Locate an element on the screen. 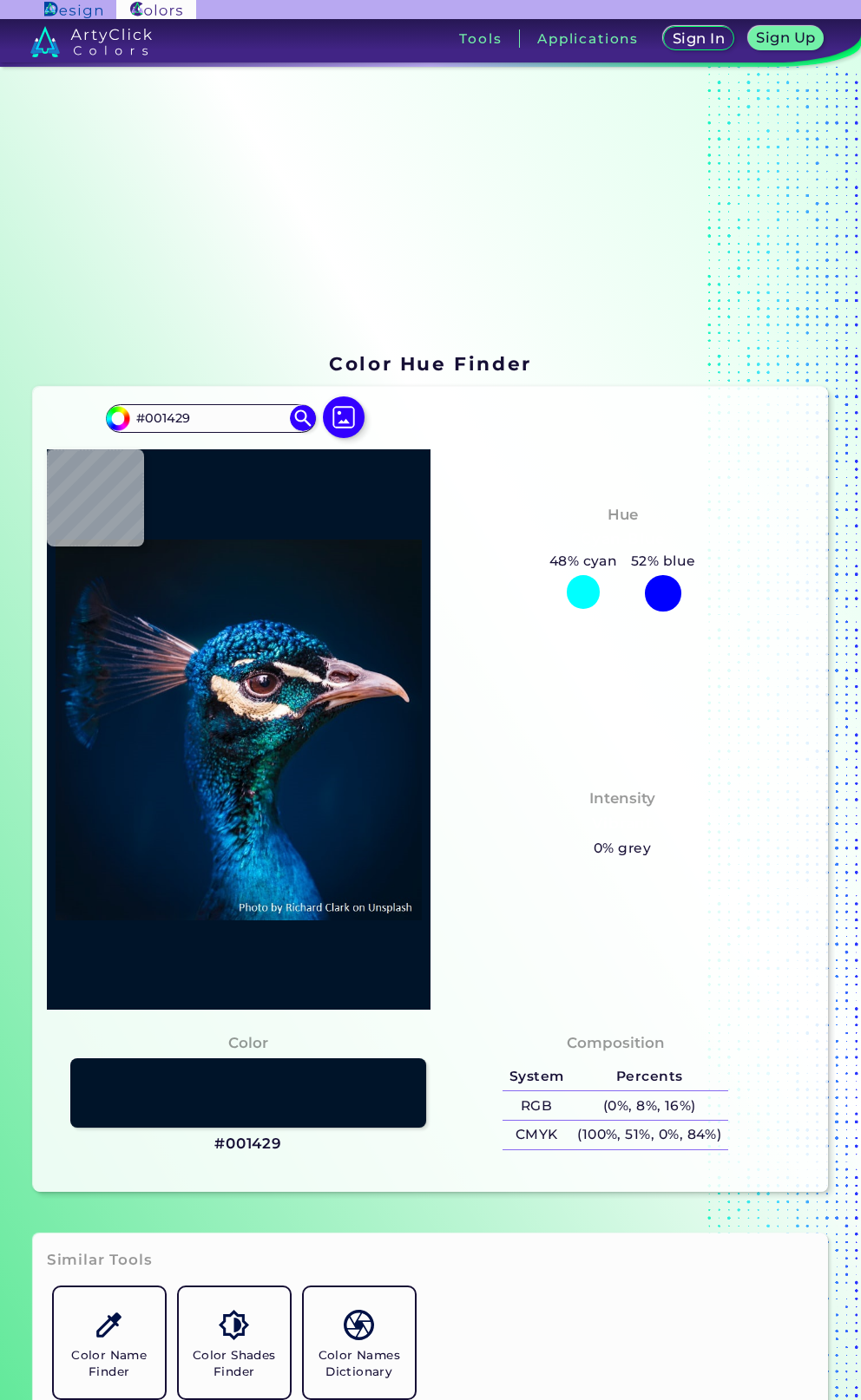 Image resolution: width=861 pixels, height=1400 pixels. input: type color.. is located at coordinates (211, 418).